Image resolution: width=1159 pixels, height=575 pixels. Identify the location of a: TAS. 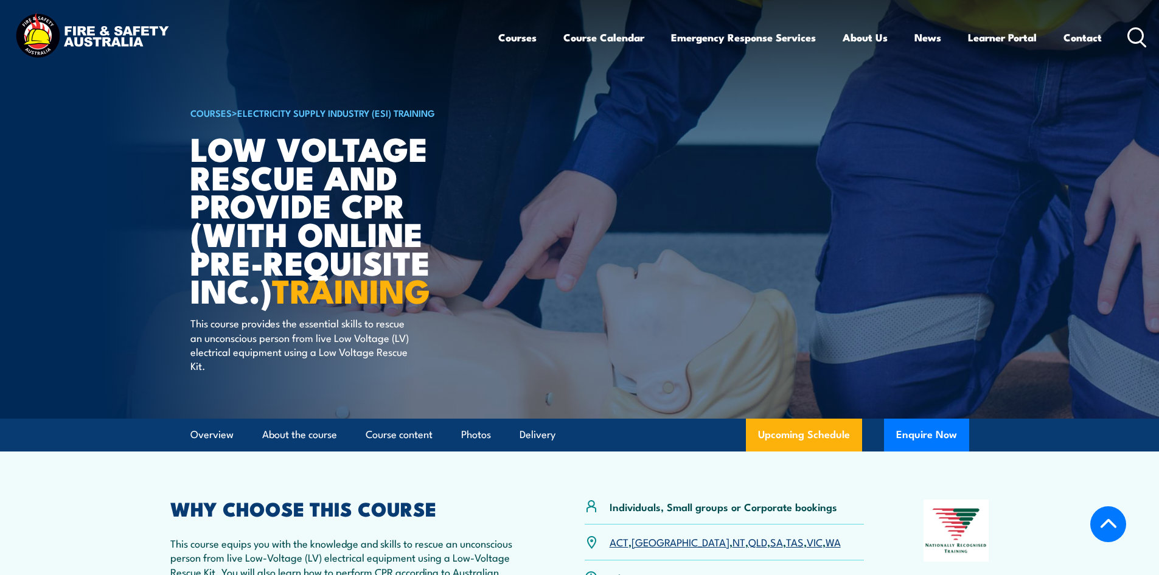
(795, 542).